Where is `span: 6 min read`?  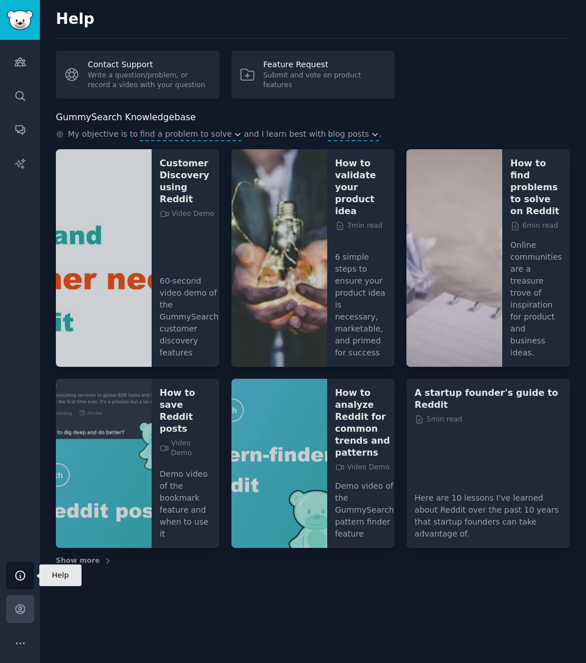 span: 6 min read is located at coordinates (534, 226).